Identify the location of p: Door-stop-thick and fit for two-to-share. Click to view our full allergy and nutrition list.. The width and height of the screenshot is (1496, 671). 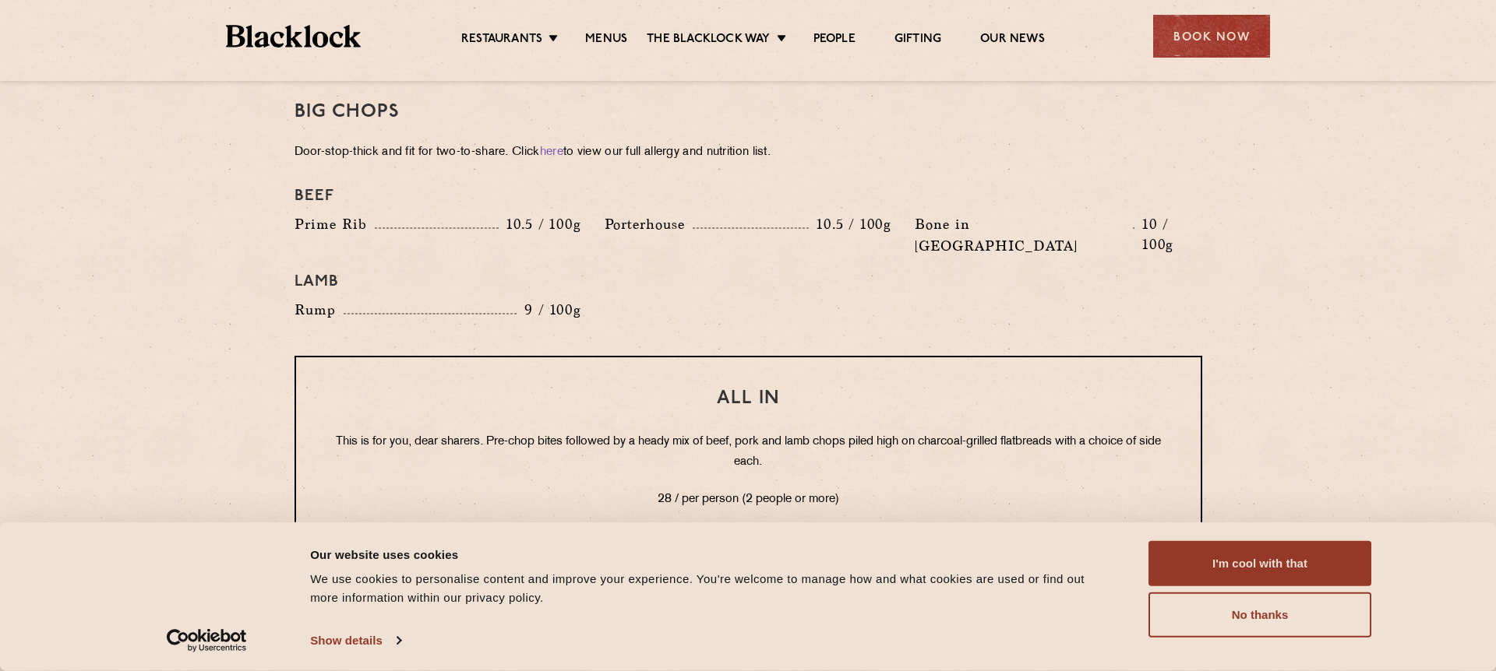
(748, 153).